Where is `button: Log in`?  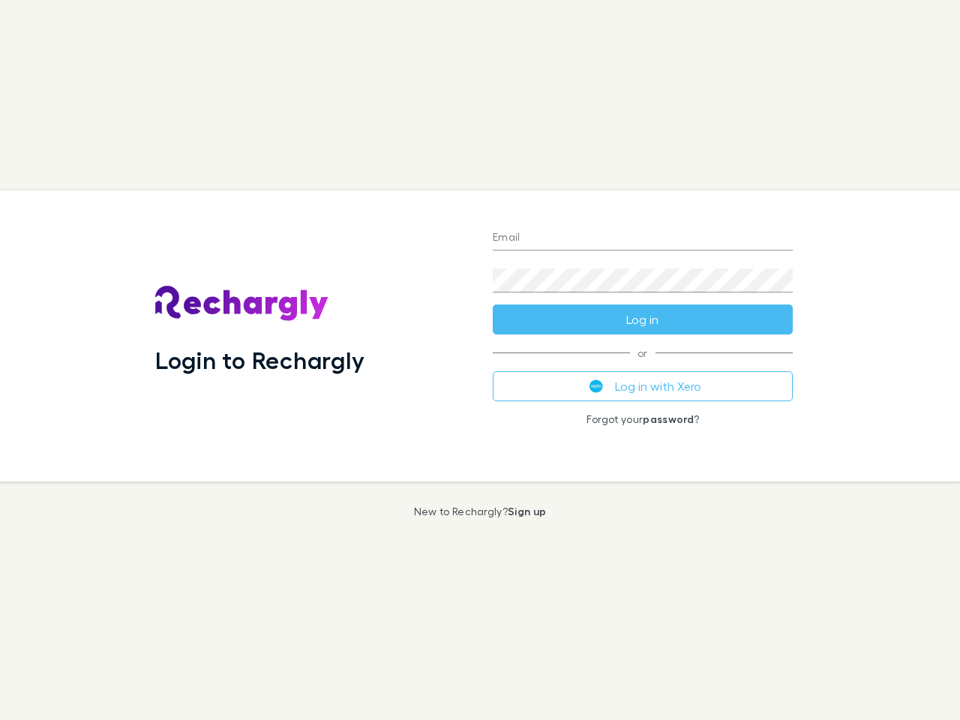
button: Log in is located at coordinates (643, 320).